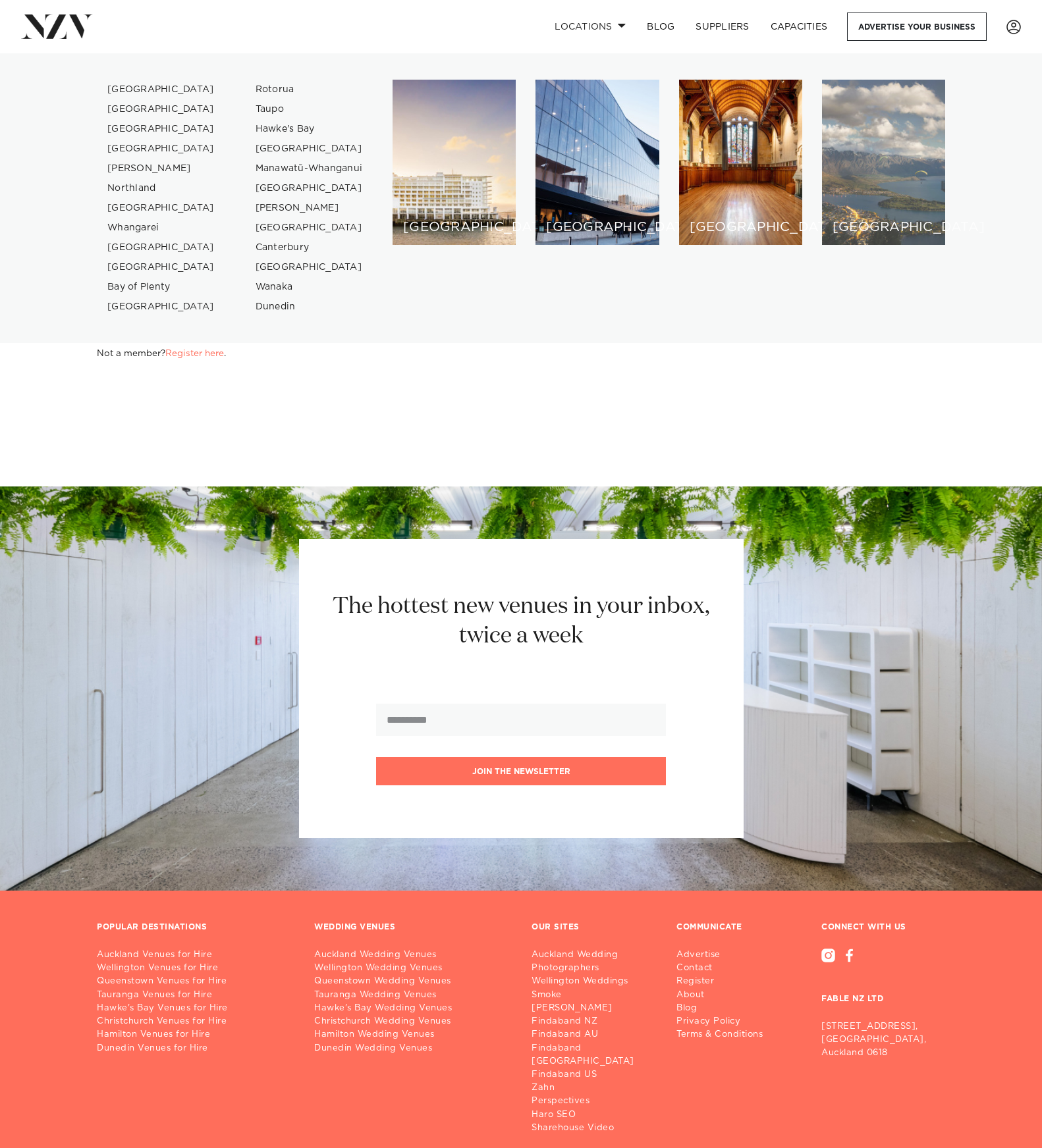  I want to click on a: Register, so click(724, 982).